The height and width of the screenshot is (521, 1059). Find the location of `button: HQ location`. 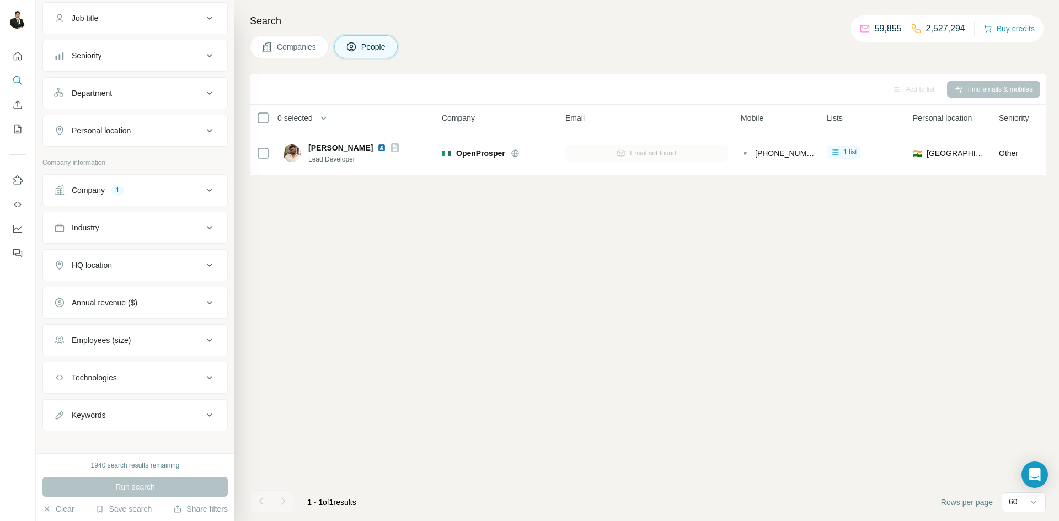

button: HQ location is located at coordinates (135, 265).